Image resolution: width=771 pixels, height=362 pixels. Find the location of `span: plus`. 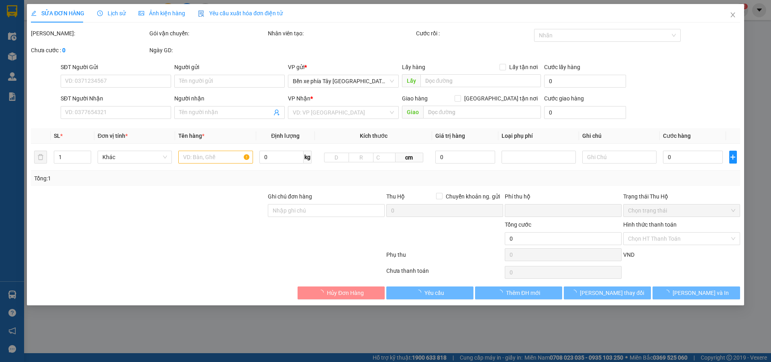

span: plus is located at coordinates (733, 157).